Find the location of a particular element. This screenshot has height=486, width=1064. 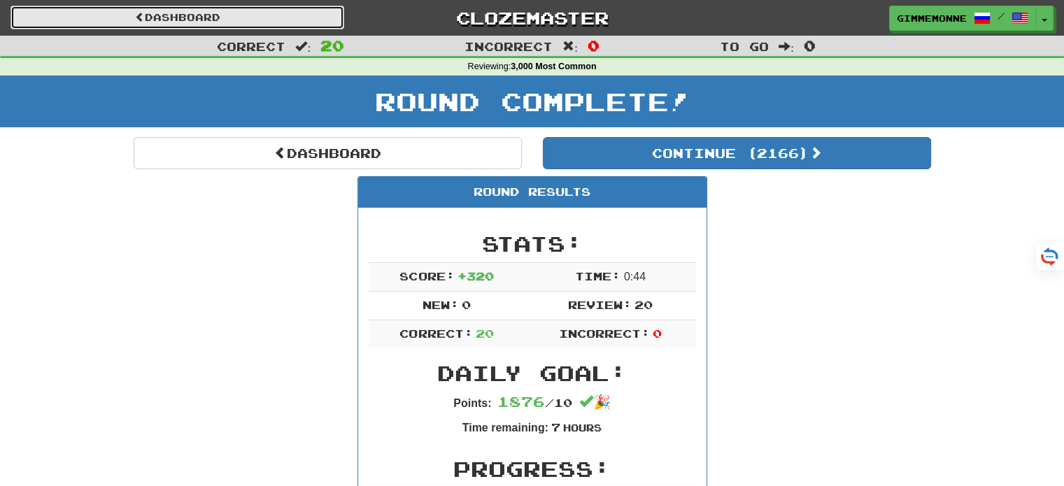

a: Gimmemonne / is located at coordinates (963, 18).